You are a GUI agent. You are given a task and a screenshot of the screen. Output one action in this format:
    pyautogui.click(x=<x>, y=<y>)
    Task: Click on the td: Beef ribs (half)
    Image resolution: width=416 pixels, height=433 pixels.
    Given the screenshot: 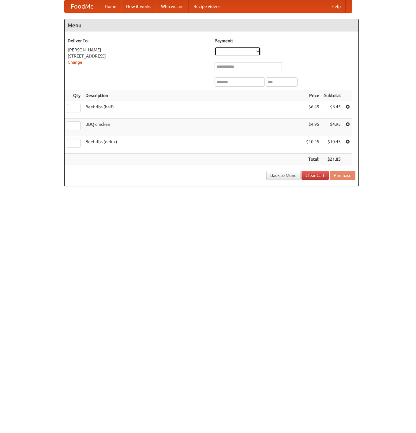 What is the action you would take?
    pyautogui.click(x=193, y=110)
    